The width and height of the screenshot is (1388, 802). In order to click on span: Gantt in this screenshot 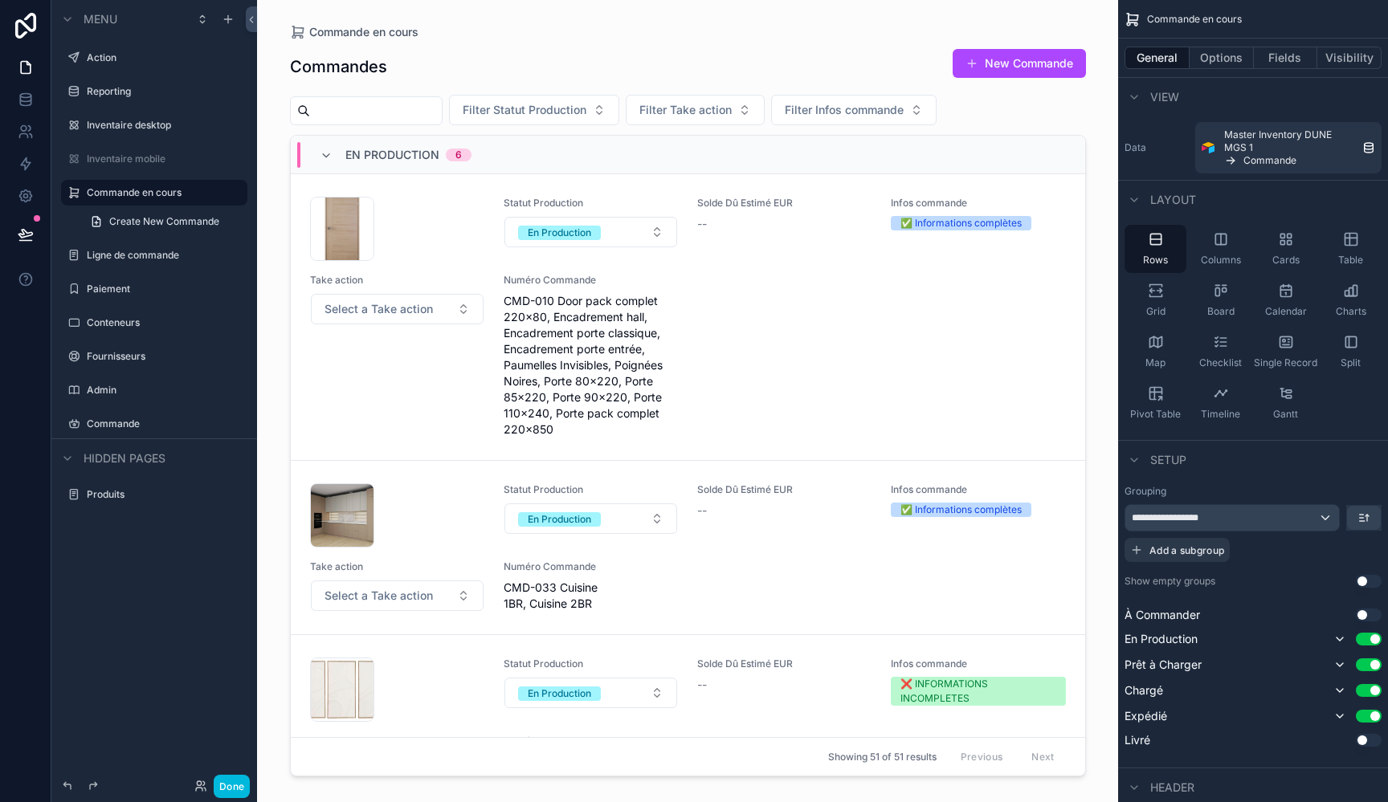, I will do `click(1285, 414)`.